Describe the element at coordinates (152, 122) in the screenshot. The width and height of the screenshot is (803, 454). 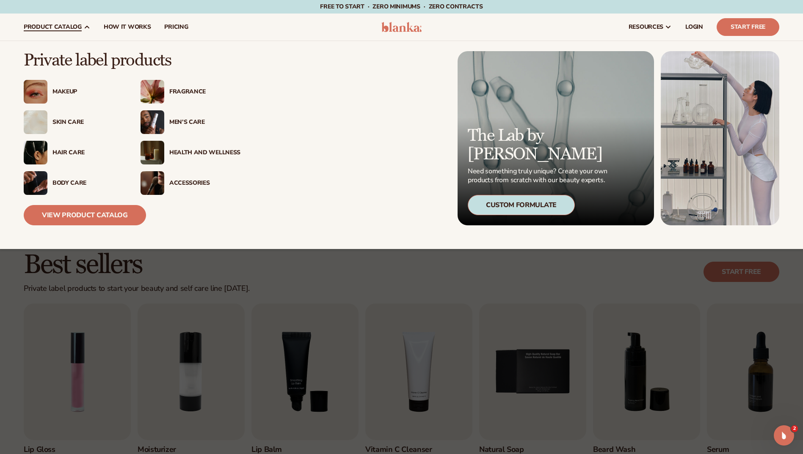
I see `img: Male holding moisturizer bottle.` at that location.